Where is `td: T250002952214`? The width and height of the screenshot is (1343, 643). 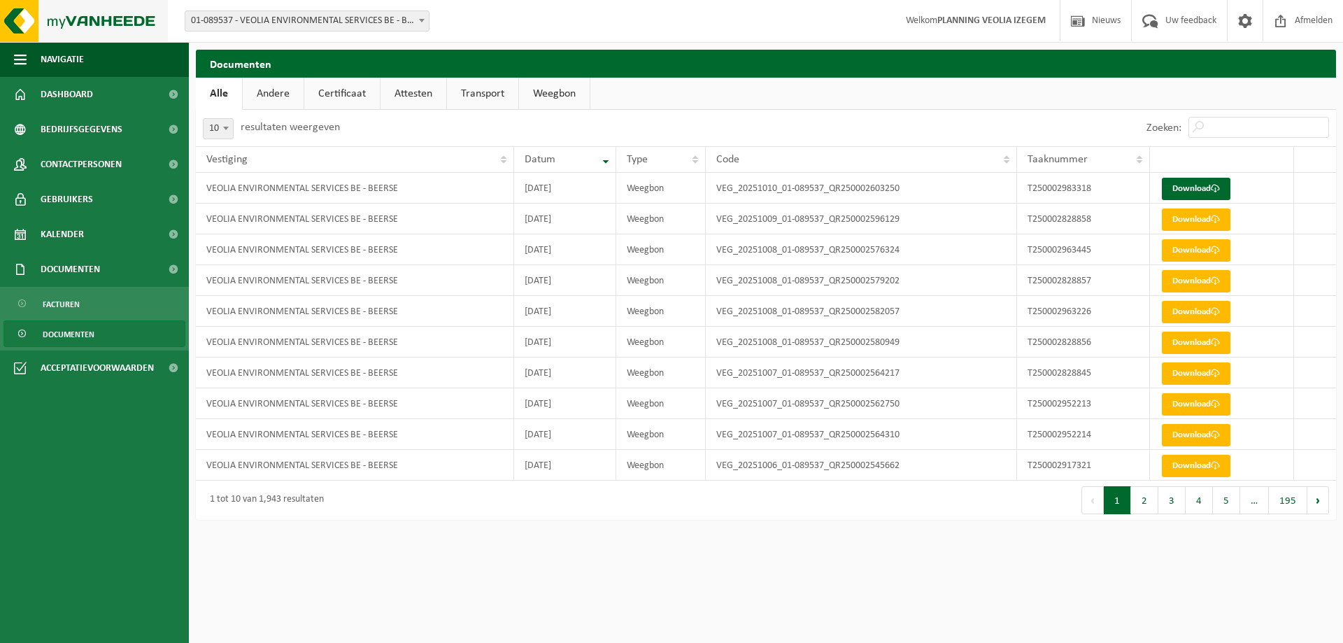
td: T250002952214 is located at coordinates (1083, 434).